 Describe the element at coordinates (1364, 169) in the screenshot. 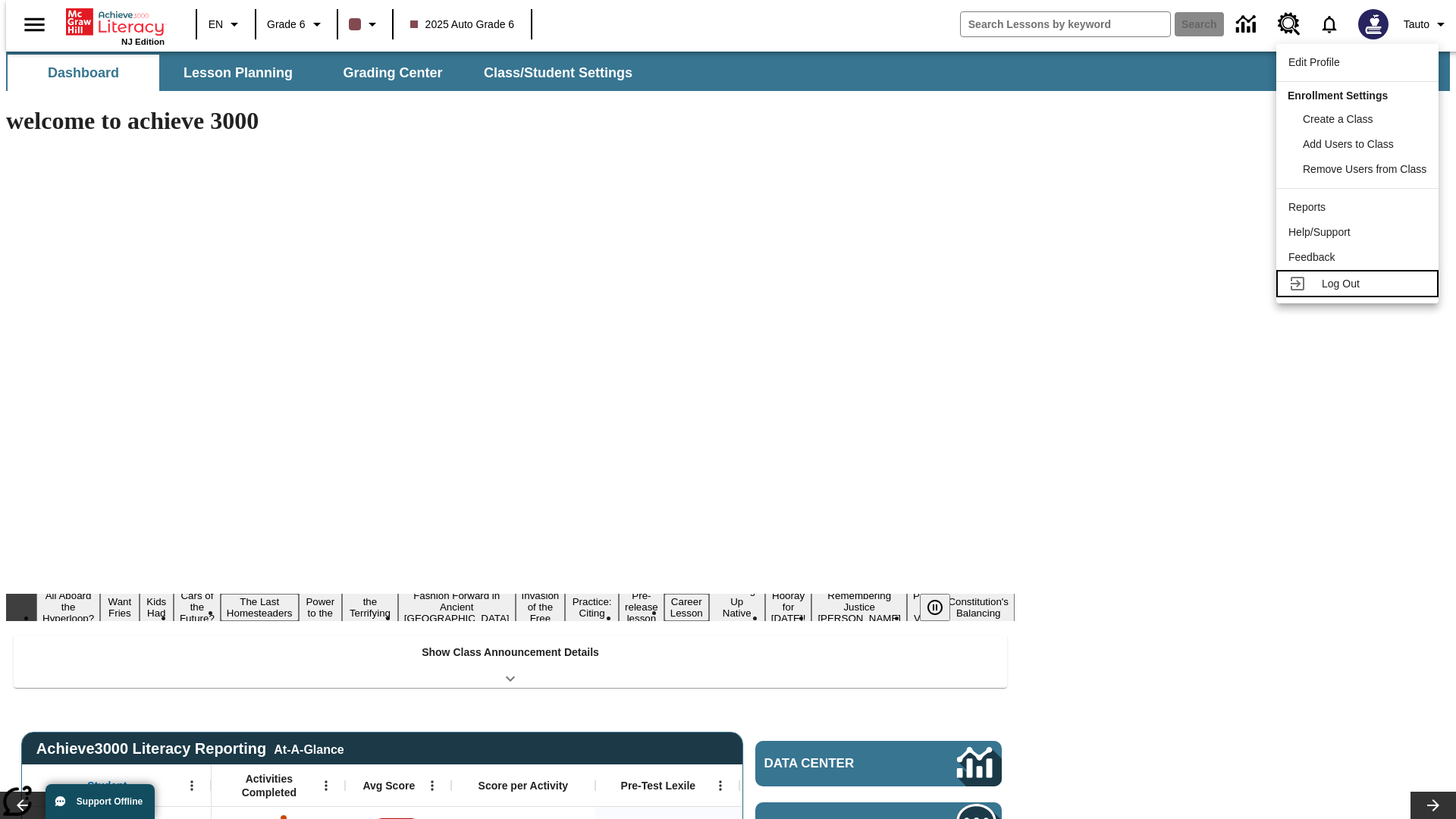

I see `span: Remove Users from Class` at that location.